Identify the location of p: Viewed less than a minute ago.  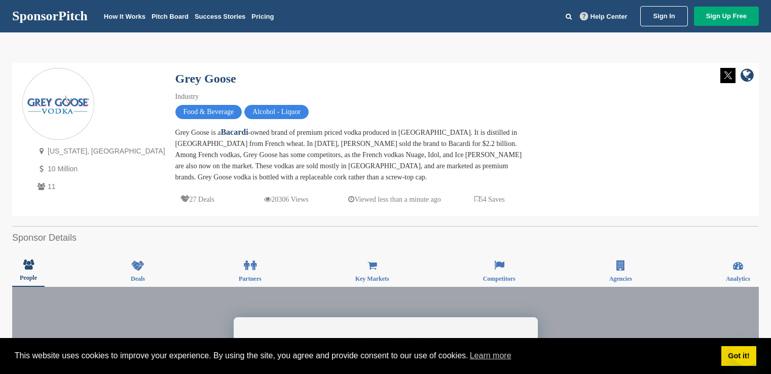
(394, 199).